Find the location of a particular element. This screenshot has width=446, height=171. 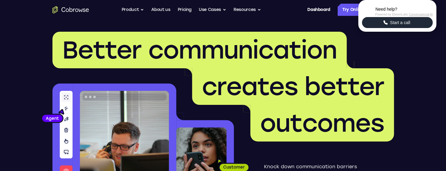

a: About us is located at coordinates (161, 10).